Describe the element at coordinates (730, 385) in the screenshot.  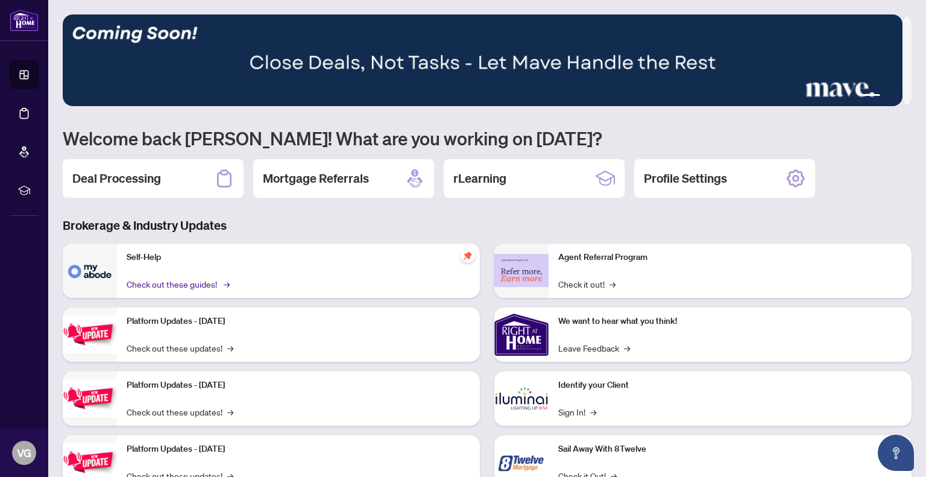
I see `p: Identify your Client` at that location.